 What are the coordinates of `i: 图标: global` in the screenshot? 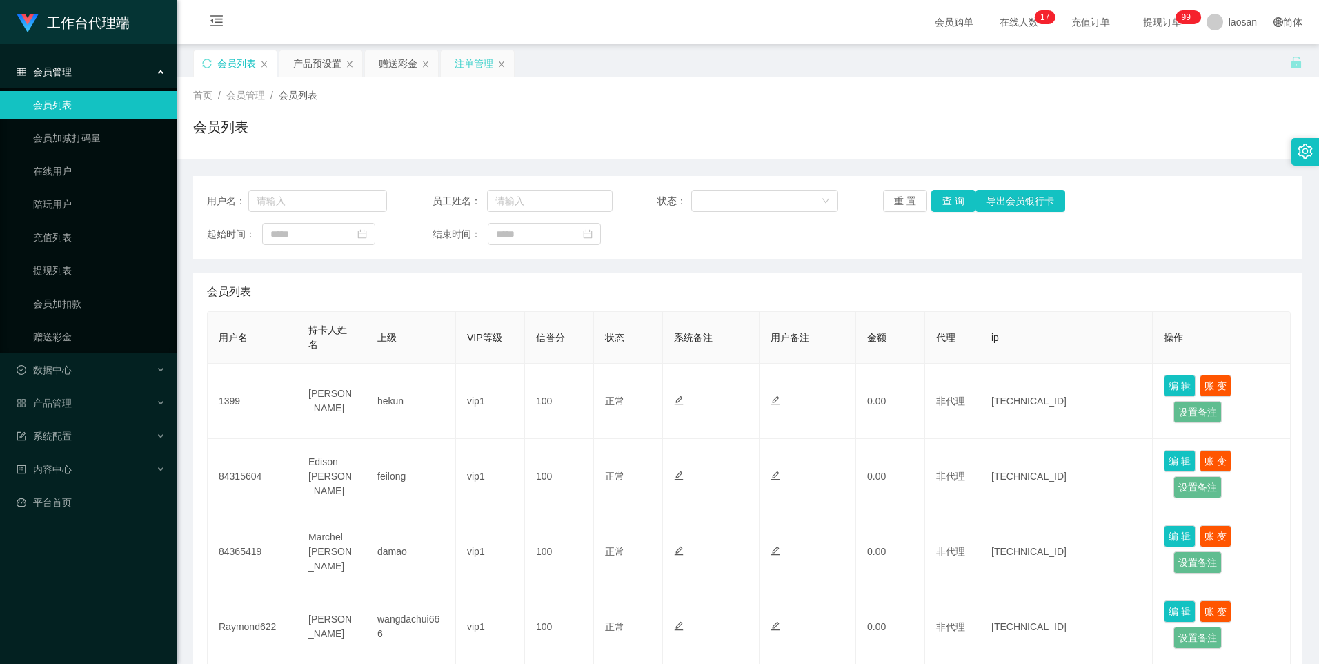 It's located at (1279, 22).